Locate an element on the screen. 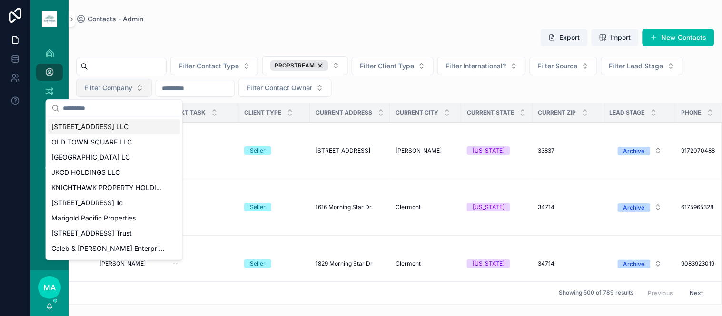 Image resolution: width=722 pixels, height=316 pixels. span: Marigold Pacific Properties is located at coordinates (94, 218).